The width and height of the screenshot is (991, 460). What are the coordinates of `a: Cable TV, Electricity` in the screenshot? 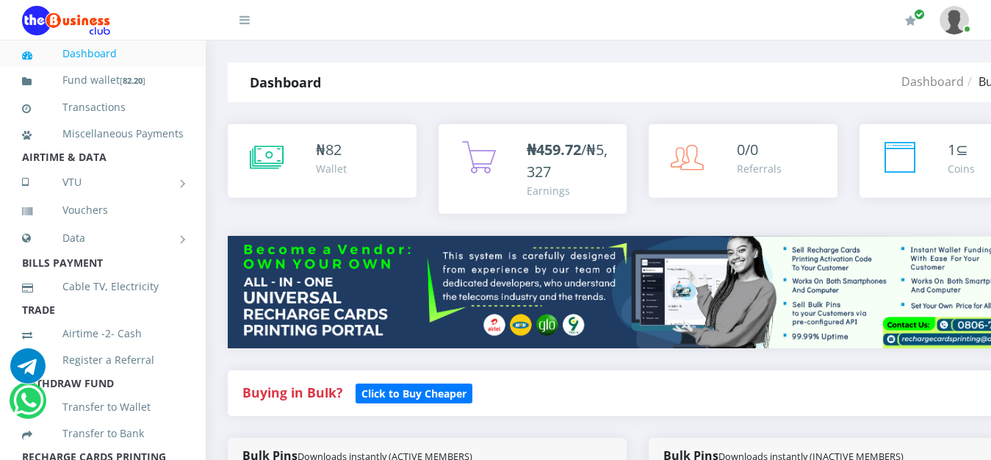 It's located at (103, 287).